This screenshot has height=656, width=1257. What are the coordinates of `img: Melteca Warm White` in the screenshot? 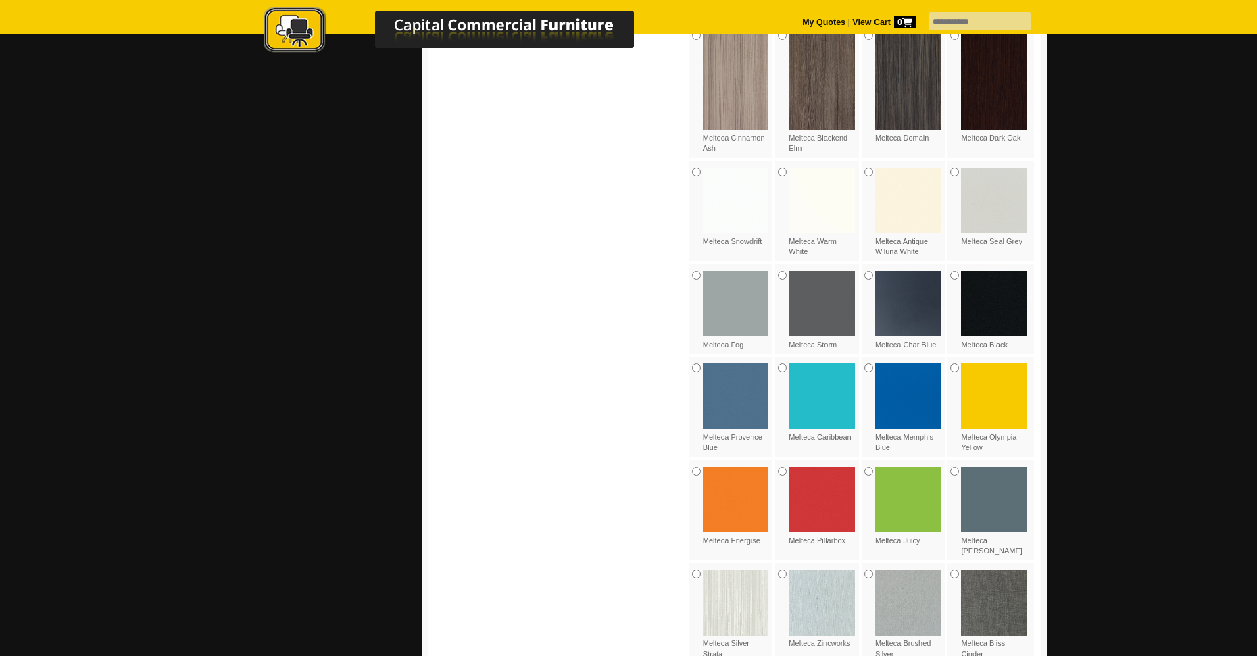 It's located at (822, 201).